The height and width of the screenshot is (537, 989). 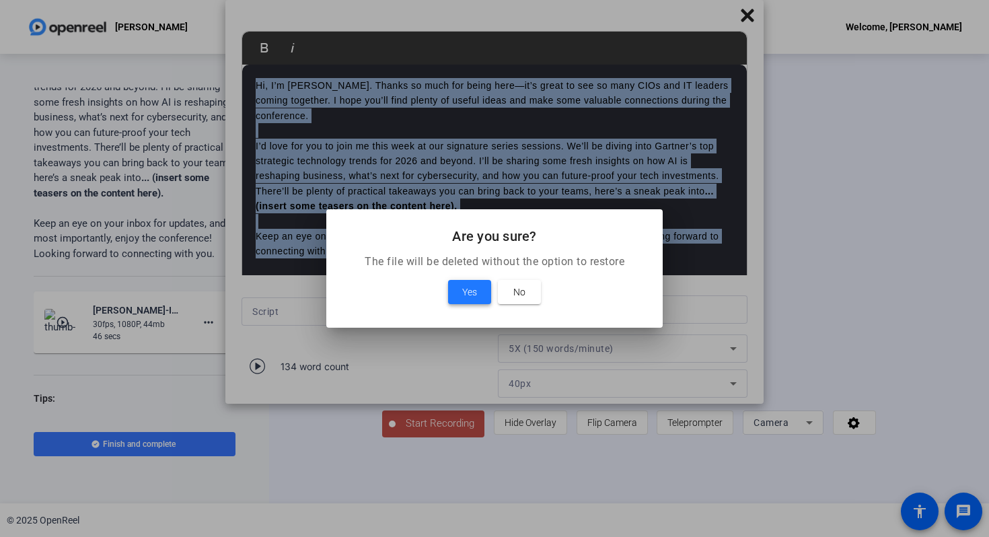 I want to click on p: The file will be deleted without the option to restore, so click(x=494, y=262).